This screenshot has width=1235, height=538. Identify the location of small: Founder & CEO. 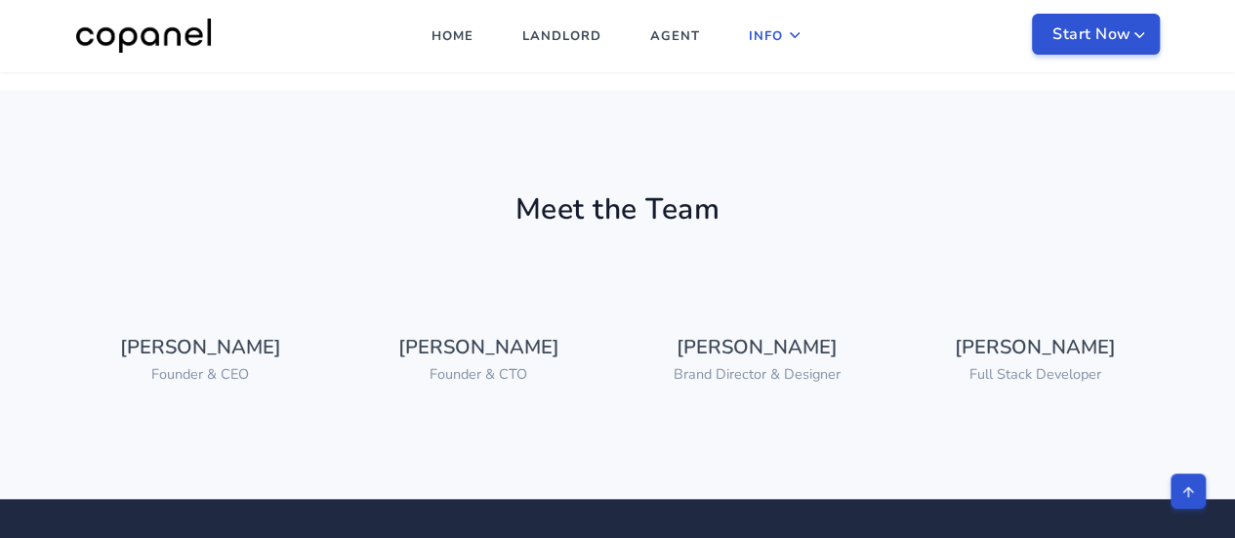
(200, 374).